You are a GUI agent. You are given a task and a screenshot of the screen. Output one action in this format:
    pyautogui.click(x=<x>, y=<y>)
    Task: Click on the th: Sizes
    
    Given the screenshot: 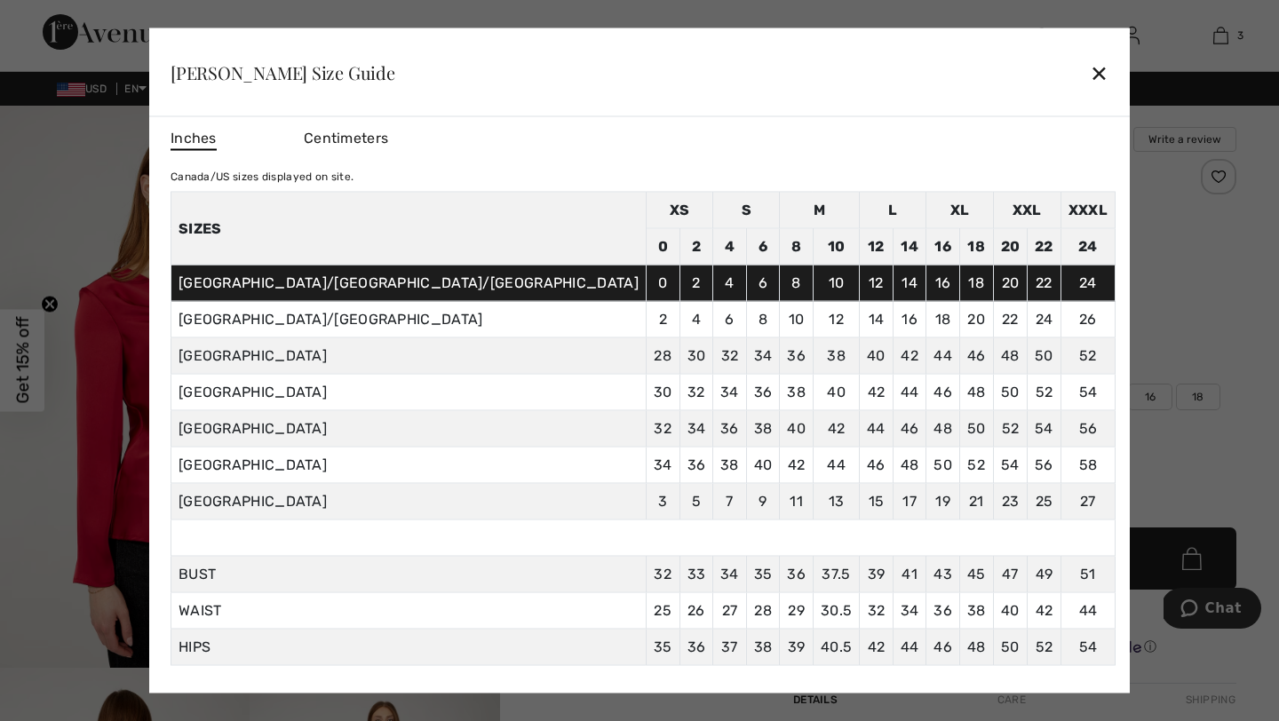 What is the action you would take?
    pyautogui.click(x=408, y=228)
    